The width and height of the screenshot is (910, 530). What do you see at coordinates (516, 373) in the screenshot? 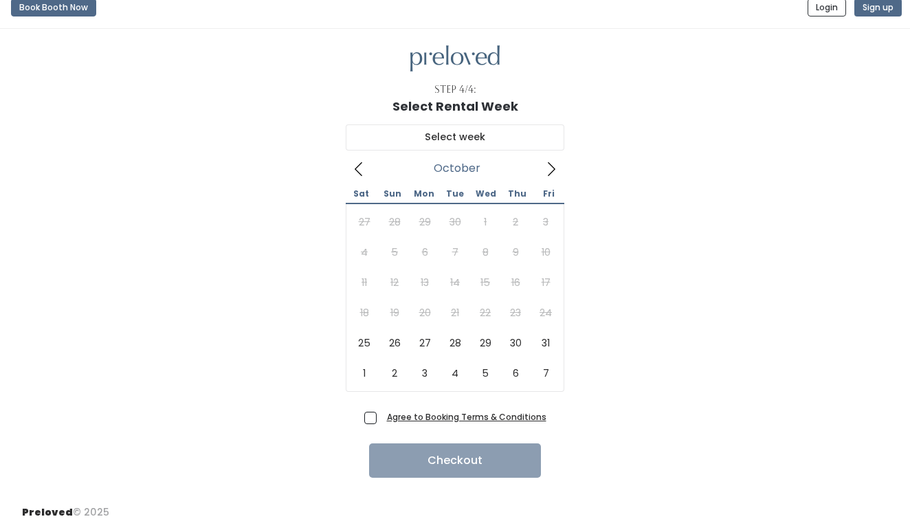
I see `span: November 6, 2025` at bounding box center [516, 373].